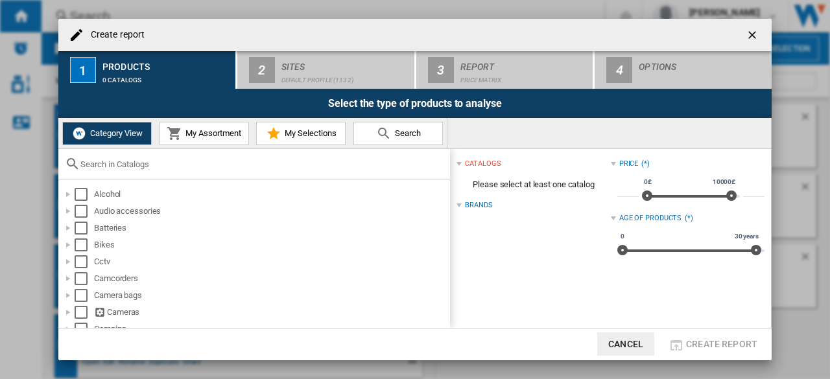 The height and width of the screenshot is (379, 830). What do you see at coordinates (83, 70) in the screenshot?
I see `div: 1` at bounding box center [83, 70].